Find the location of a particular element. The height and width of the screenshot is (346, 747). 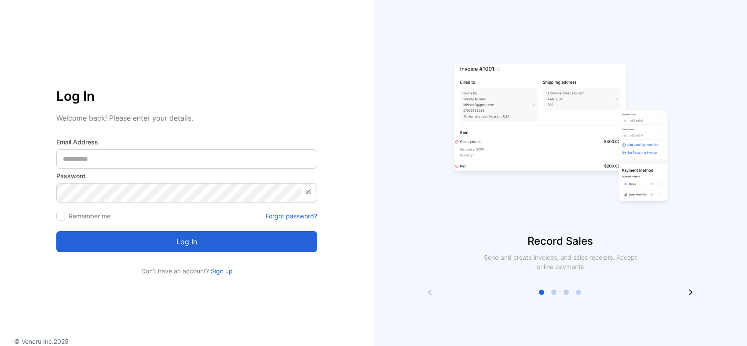

p: Welcome back! Please enter your details. is located at coordinates (187, 118).